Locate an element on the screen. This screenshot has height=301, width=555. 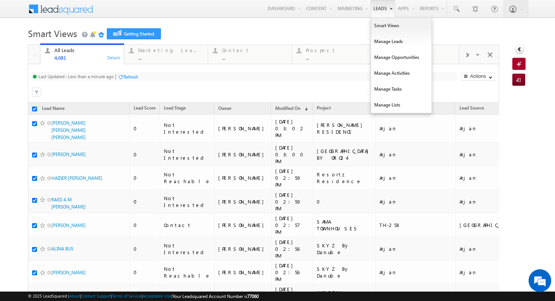
a: Contact... is located at coordinates (250, 54).